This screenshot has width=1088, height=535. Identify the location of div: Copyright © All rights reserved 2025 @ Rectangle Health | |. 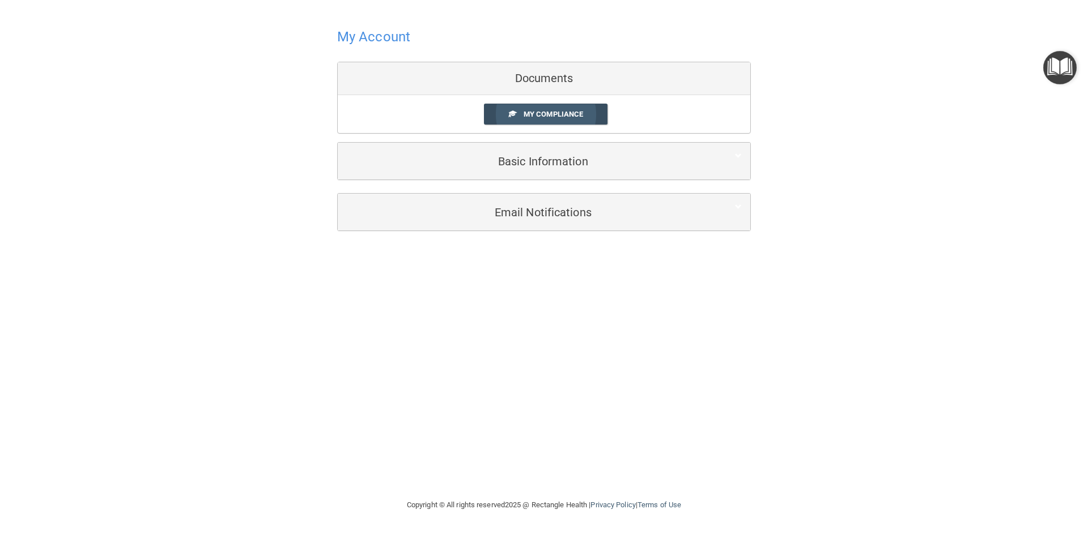
(544, 505).